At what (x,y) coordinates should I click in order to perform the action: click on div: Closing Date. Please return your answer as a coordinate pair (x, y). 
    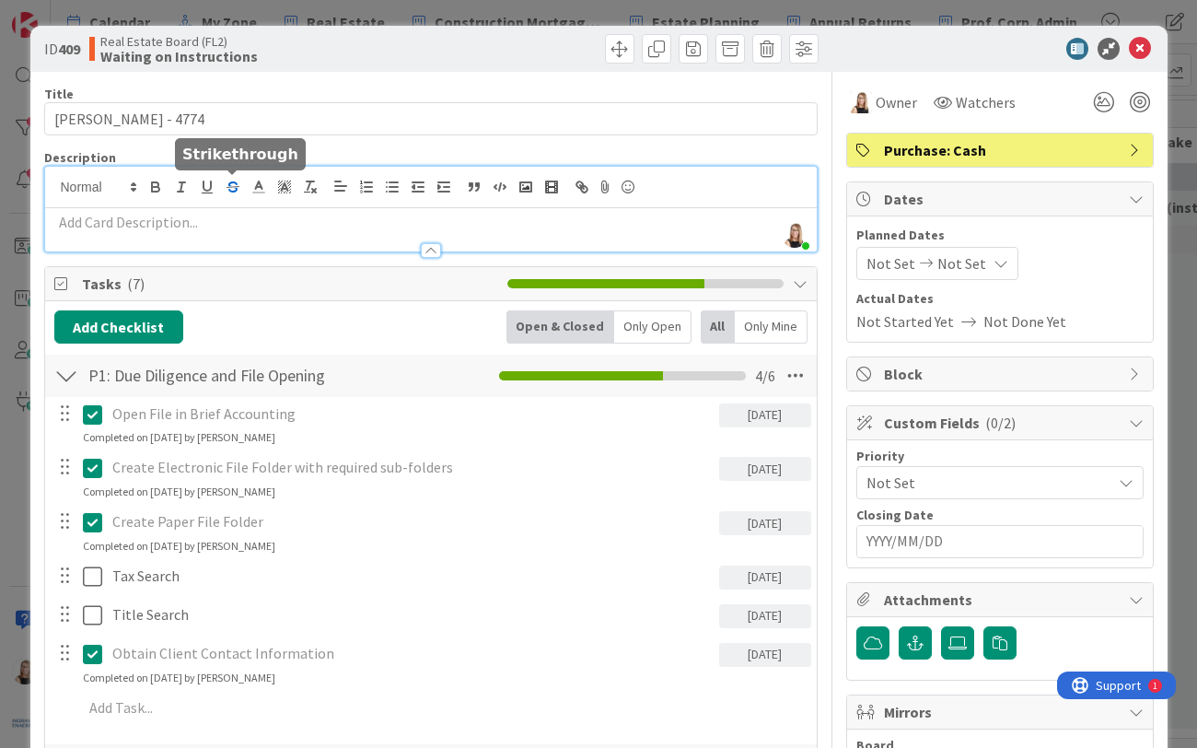
    Looking at the image, I should click on (1000, 515).